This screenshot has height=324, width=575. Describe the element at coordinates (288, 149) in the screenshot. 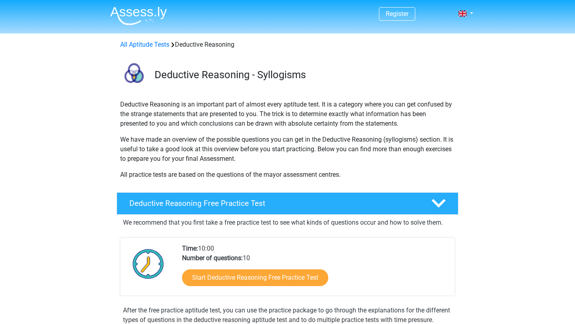

I see `p: We have made an overview of the possible questions you can get in the Deductive Reasoning (syllog...` at that location.